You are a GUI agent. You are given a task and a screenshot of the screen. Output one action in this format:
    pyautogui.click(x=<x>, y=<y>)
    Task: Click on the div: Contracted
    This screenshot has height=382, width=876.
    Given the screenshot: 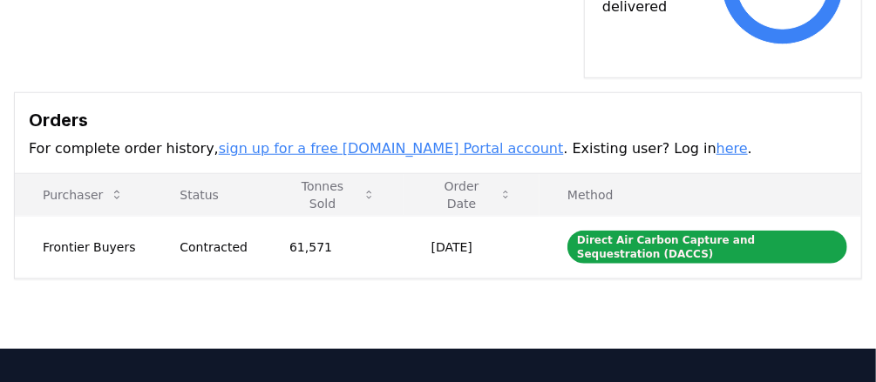 What is the action you would take?
    pyautogui.click(x=213, y=247)
    